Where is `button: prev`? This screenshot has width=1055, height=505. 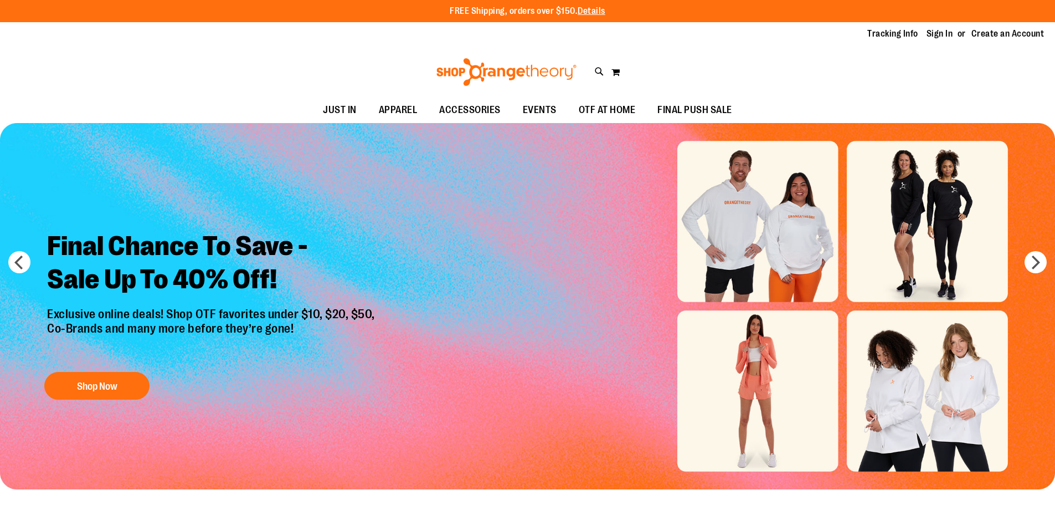 button: prev is located at coordinates (19, 262).